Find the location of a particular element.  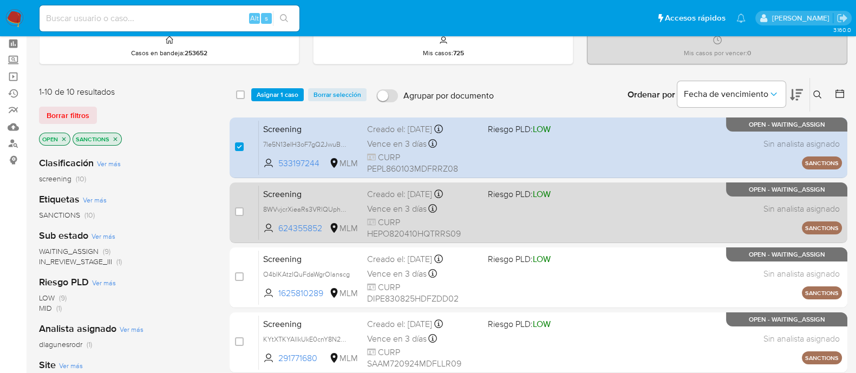

a: Notificaciones is located at coordinates (741, 18).